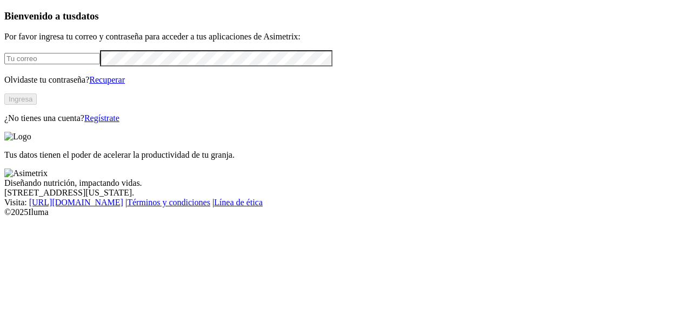 The image size is (692, 316). What do you see at coordinates (169, 202) in the screenshot?
I see `a: Términos y condiciones` at bounding box center [169, 202].